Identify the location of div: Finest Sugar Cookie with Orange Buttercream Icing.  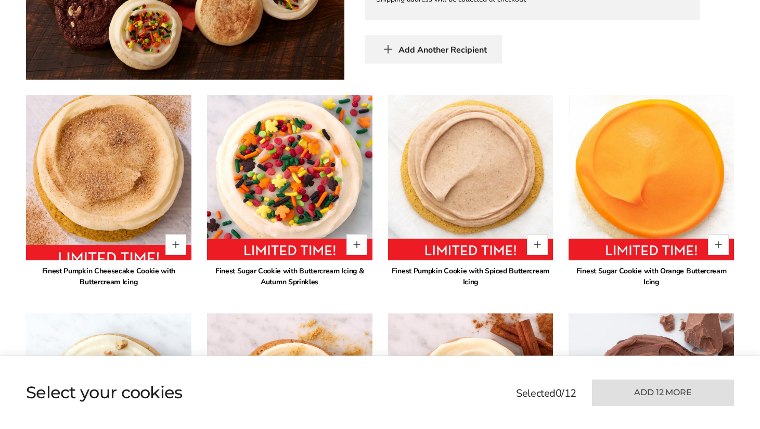
(651, 276).